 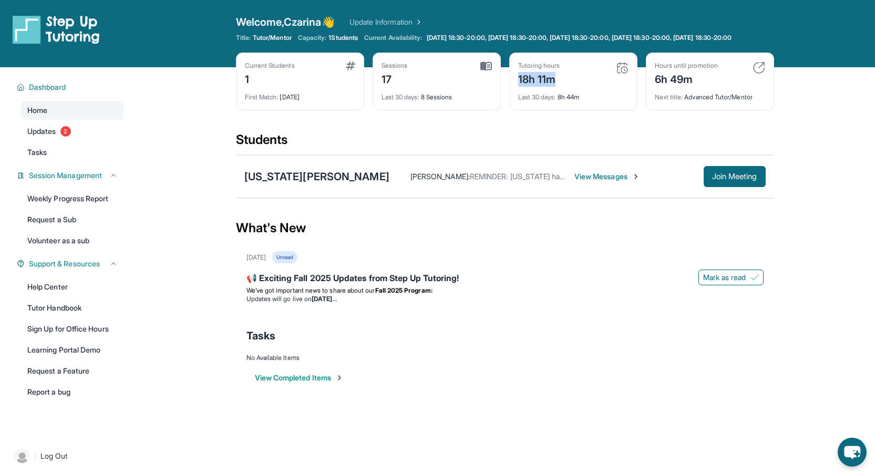 What do you see at coordinates (22, 456) in the screenshot?
I see `img: user-img` at bounding box center [22, 456].